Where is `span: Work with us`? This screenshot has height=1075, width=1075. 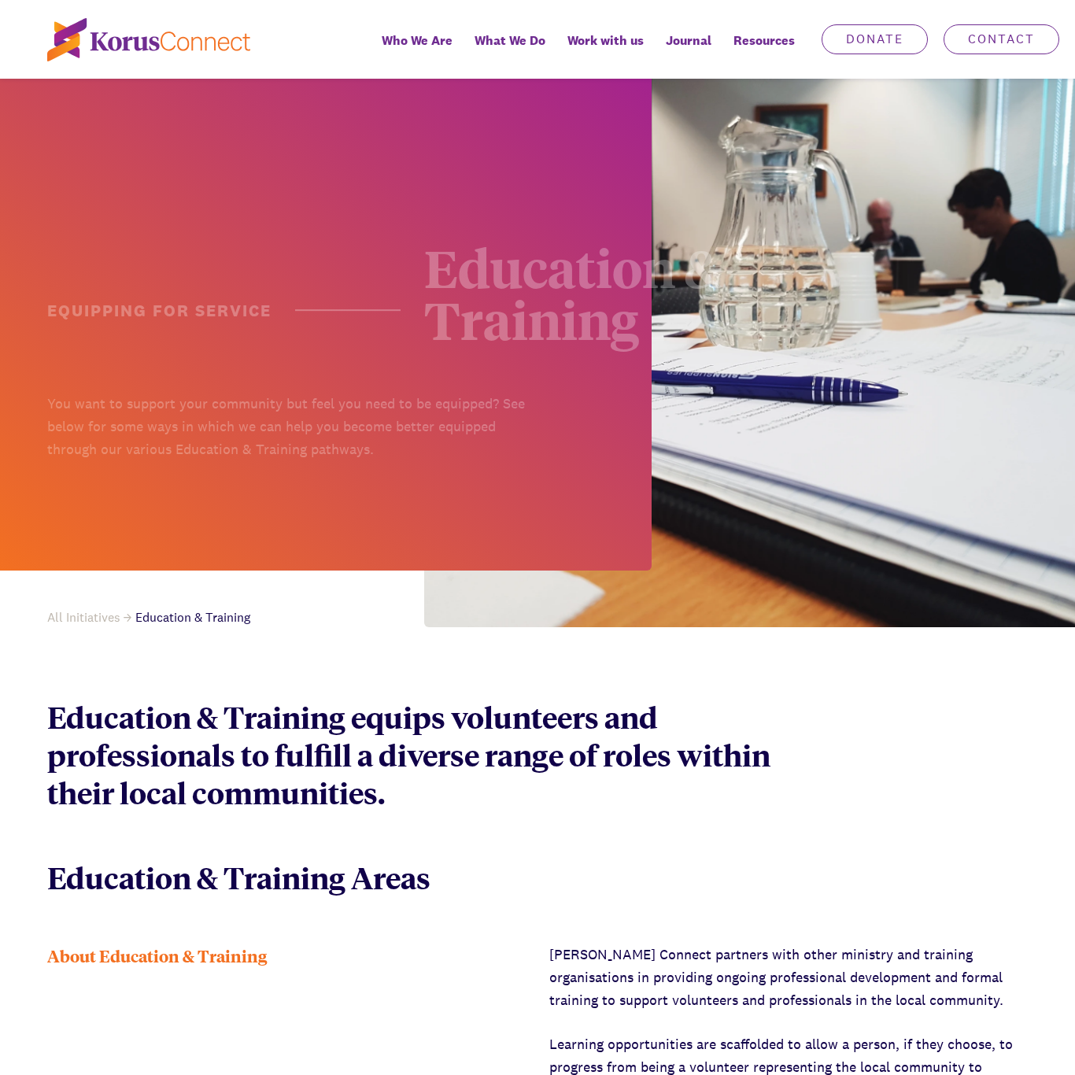 span: Work with us is located at coordinates (605, 40).